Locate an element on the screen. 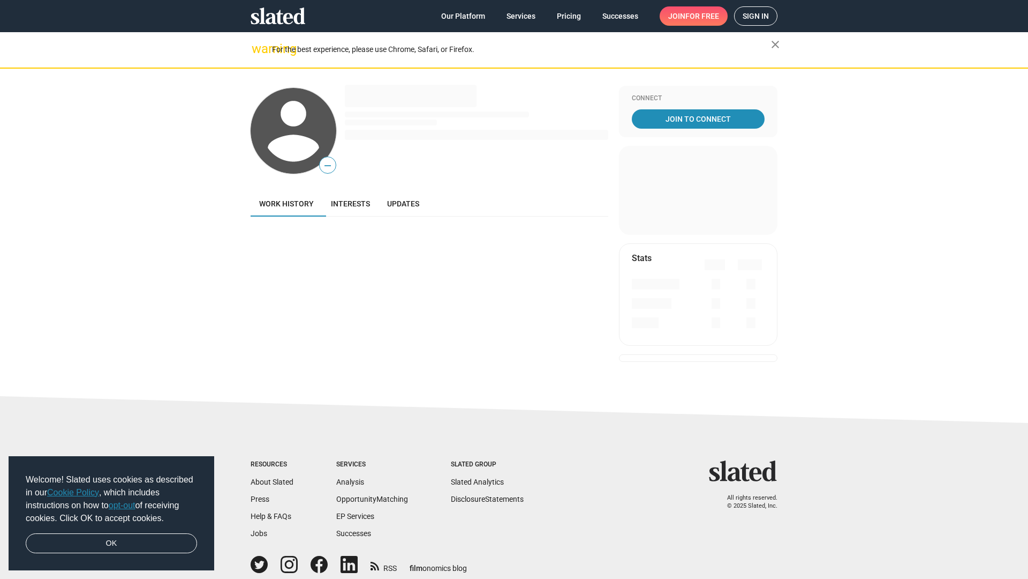 This screenshot has height=579, width=1028. a: Interests is located at coordinates (350, 204).